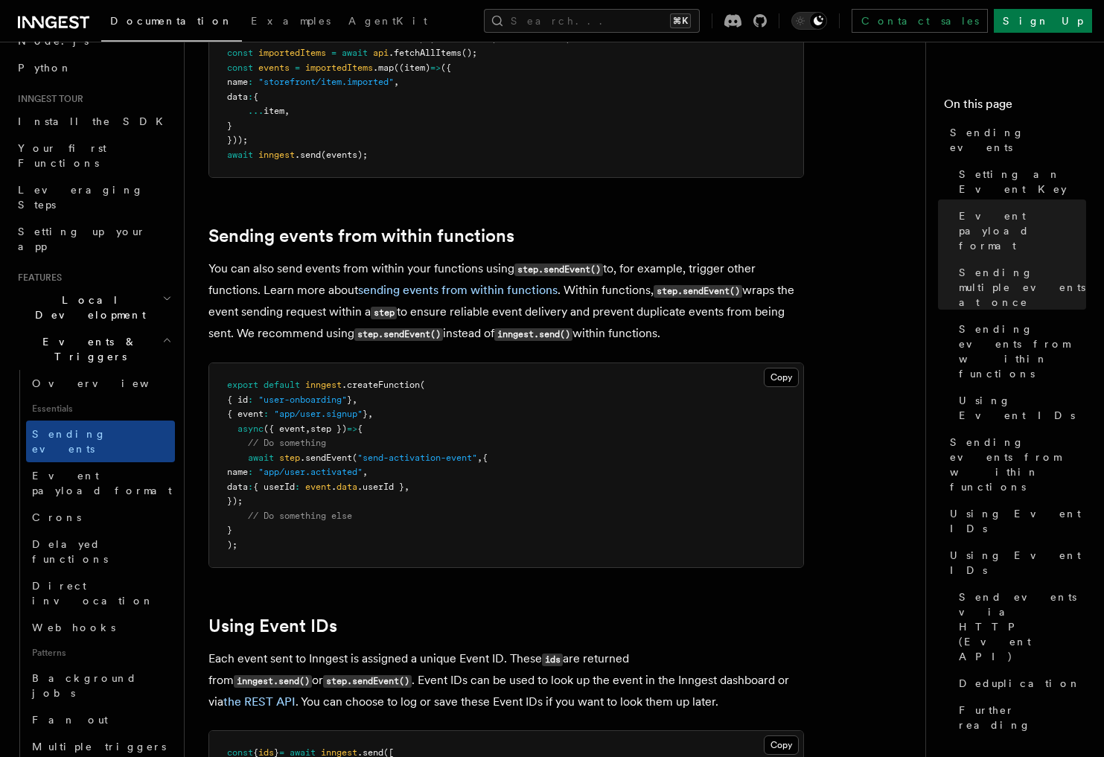  I want to click on span: Python, so click(45, 68).